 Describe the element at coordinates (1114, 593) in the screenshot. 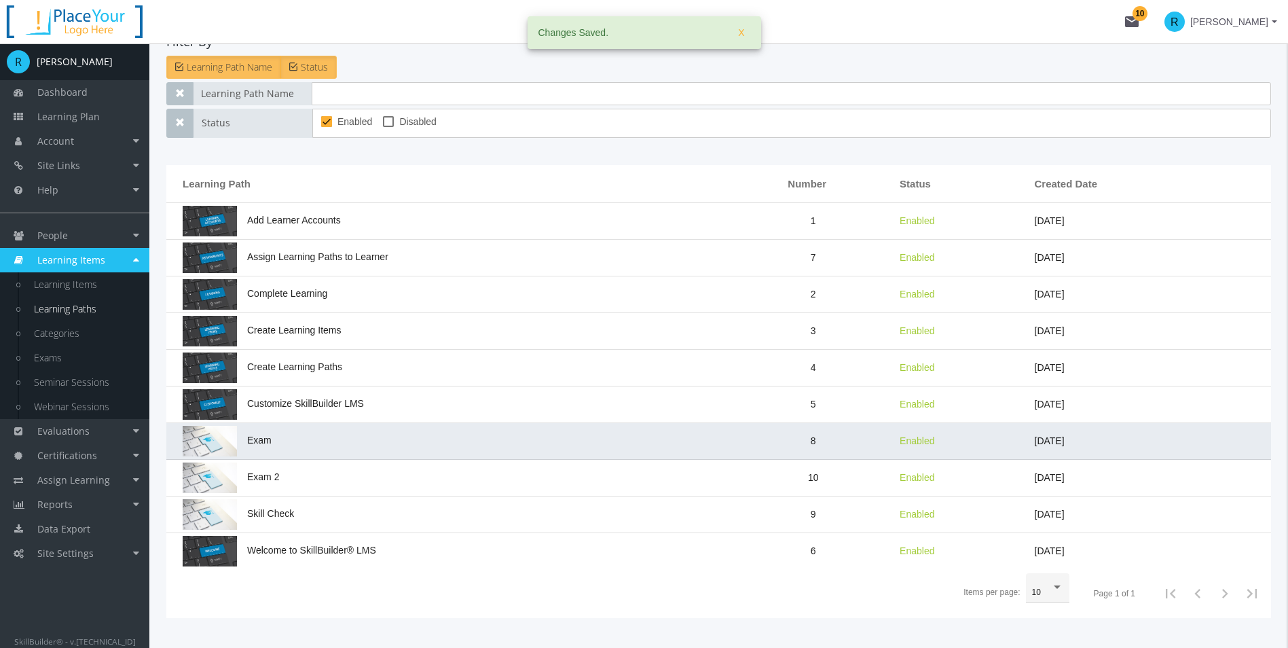

I see `div: Page 1 of 1` at that location.